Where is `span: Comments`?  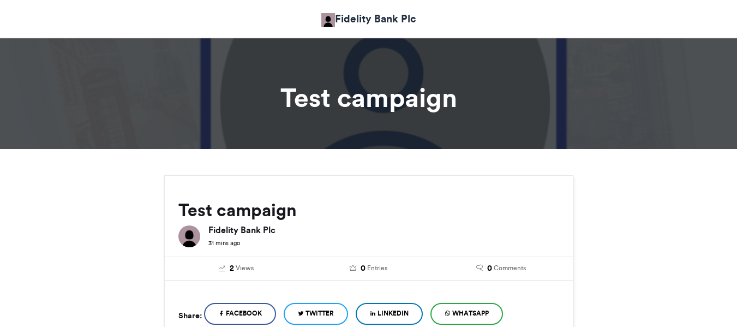
span: Comments is located at coordinates (509, 268).